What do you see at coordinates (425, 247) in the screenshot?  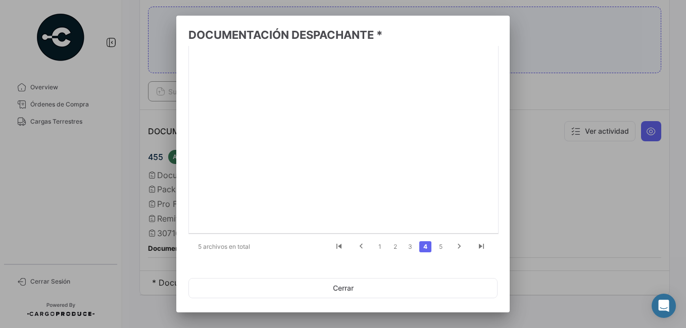 I see `a: 4` at bounding box center [425, 247].